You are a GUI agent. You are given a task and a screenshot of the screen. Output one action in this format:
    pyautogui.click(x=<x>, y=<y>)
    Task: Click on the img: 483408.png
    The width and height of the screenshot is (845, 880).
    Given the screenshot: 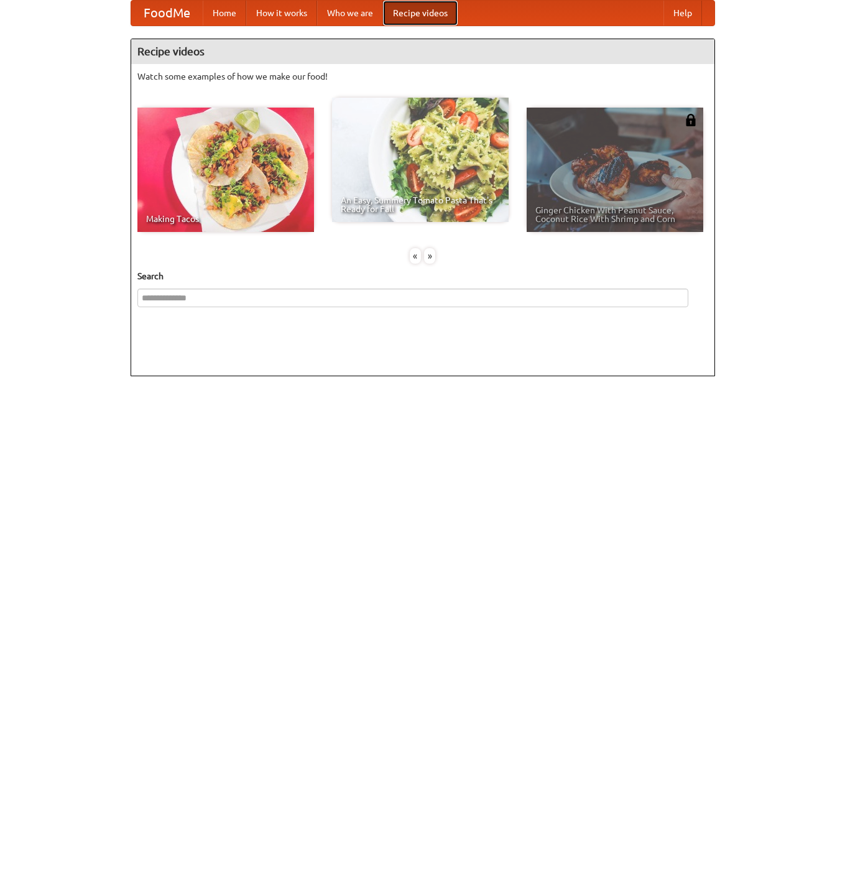 What is the action you would take?
    pyautogui.click(x=691, y=120)
    